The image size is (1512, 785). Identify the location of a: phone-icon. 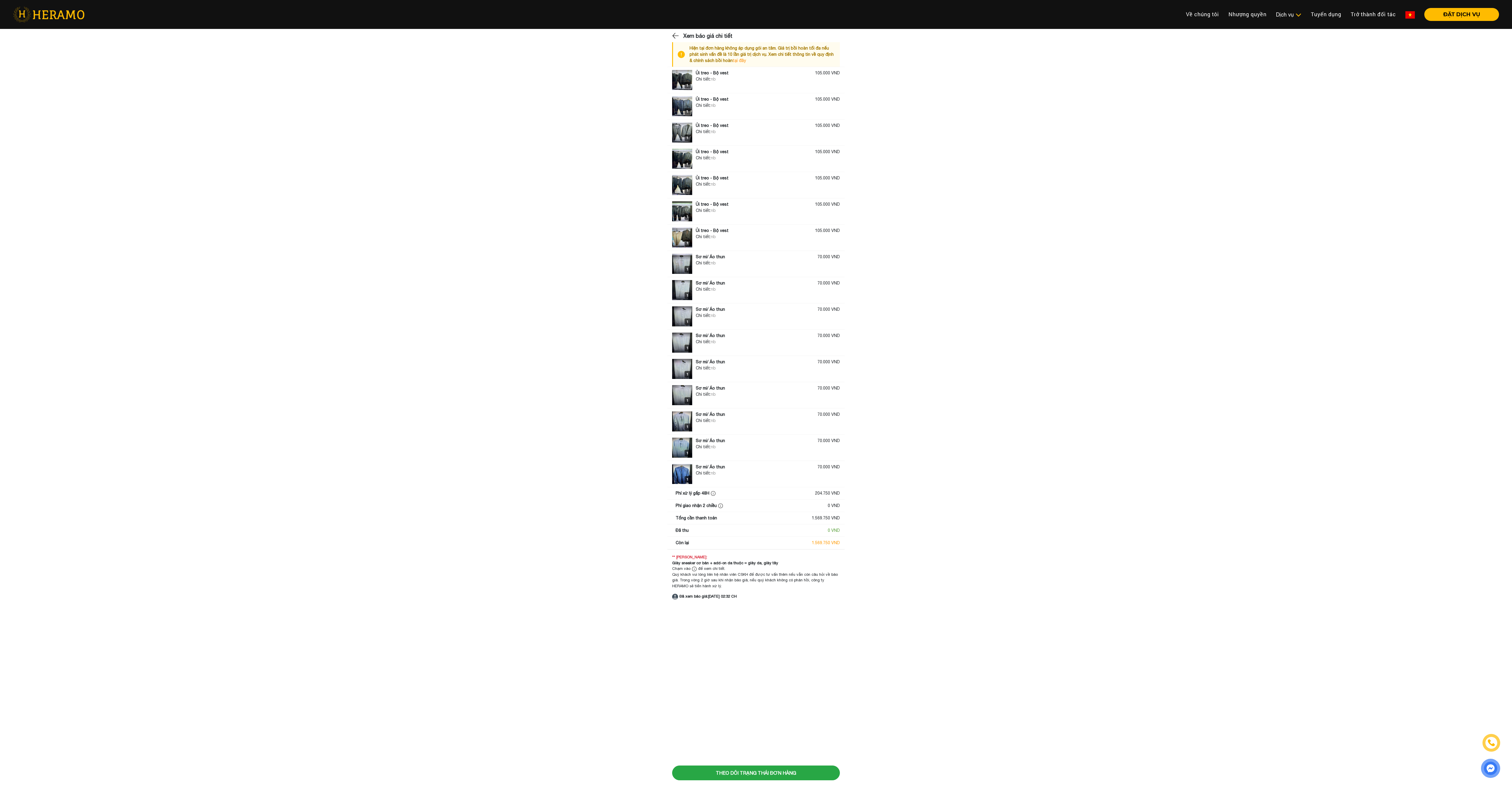
(1491, 743).